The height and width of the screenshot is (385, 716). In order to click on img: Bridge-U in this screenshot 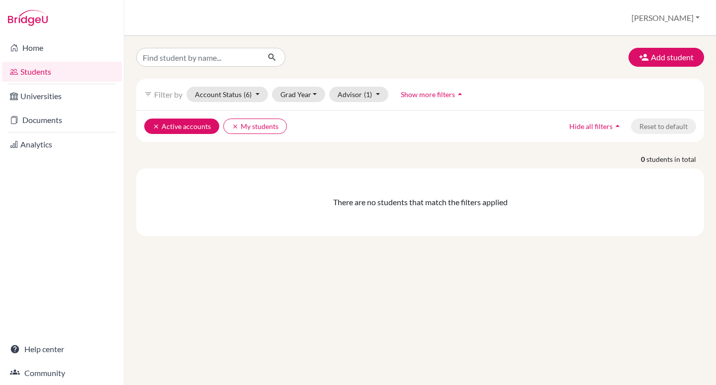, I will do `click(28, 18)`.